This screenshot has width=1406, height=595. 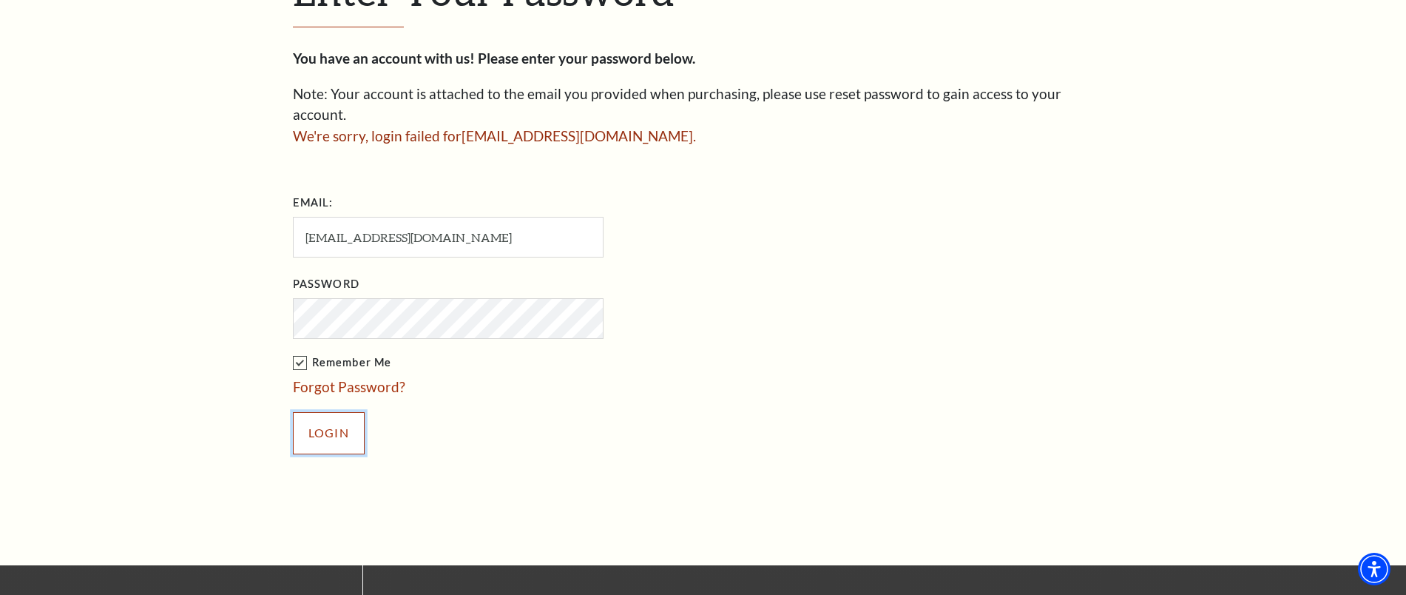 I want to click on p: Note: Your account is attached to the email you provided when purchasing, please use reset passwo..., so click(x=703, y=104).